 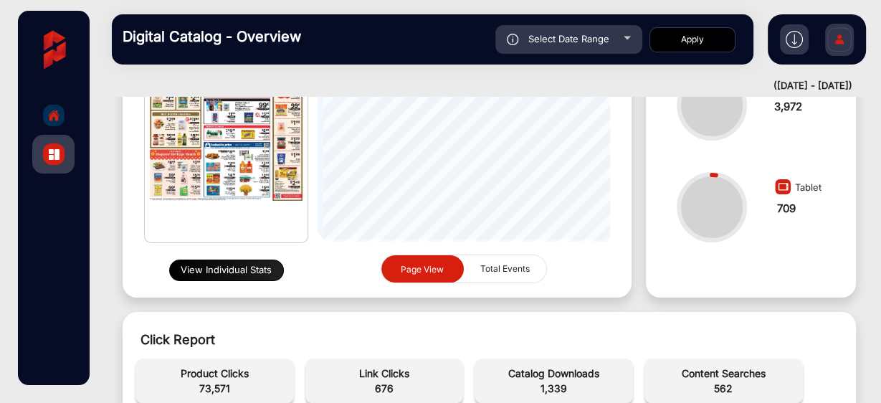 What do you see at coordinates (464, 269) in the screenshot?
I see `mat-button-toggle-group: graph selection` at bounding box center [464, 269].